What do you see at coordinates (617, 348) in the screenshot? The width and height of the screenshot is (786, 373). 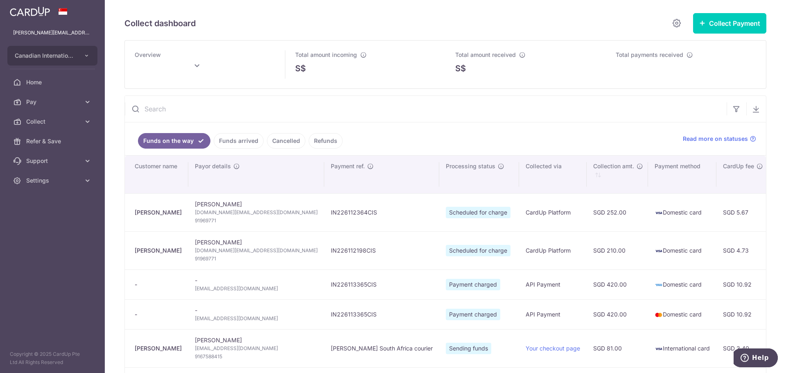 I see `td: SGD 81.00` at bounding box center [617, 348].